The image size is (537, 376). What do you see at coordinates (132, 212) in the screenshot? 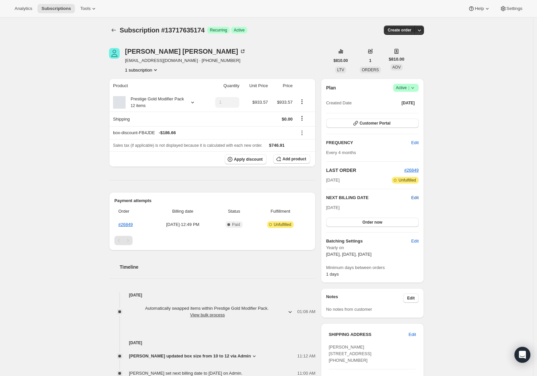
I see `th: Order` at bounding box center [132, 212].